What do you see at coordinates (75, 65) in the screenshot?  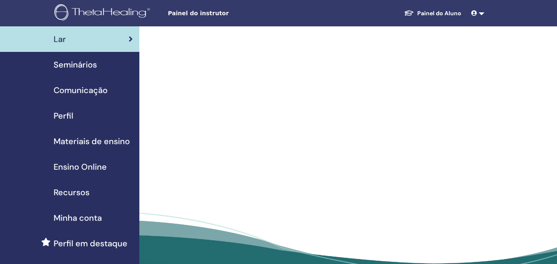 I see `span: Seminários` at bounding box center [75, 65].